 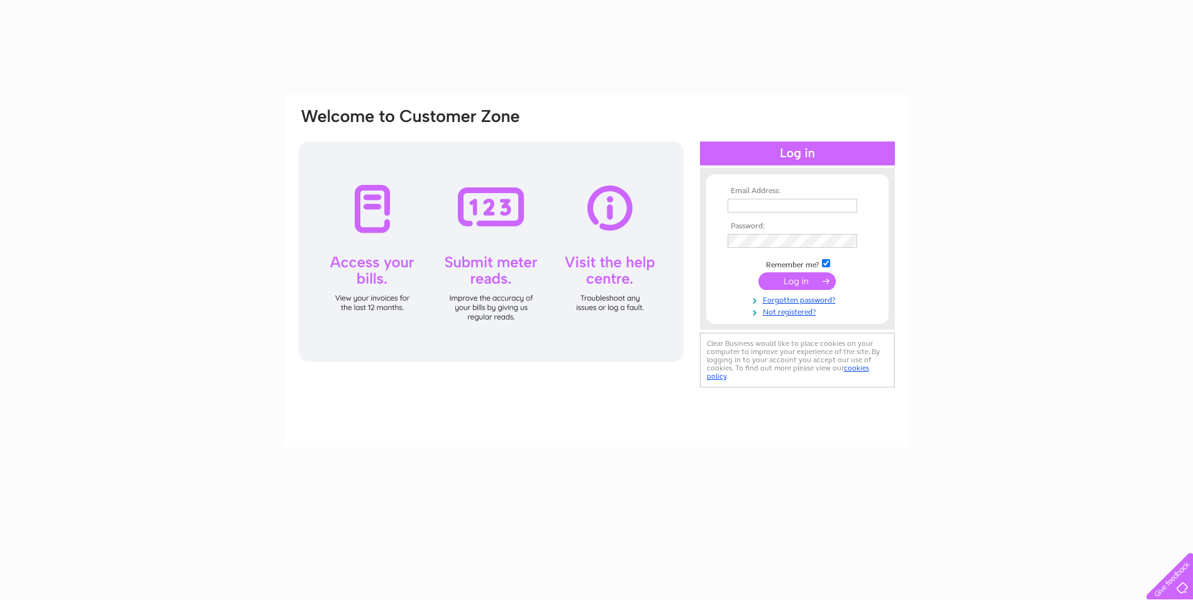 What do you see at coordinates (797, 360) in the screenshot?
I see `div: Clear Business would like to place cookies on your computer to improve your experience of the sit...` at bounding box center [797, 360].